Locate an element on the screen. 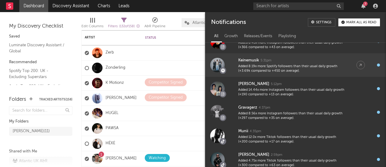 The image size is (386, 167). div: Filters(132 of 158) is located at coordinates (124, 24).